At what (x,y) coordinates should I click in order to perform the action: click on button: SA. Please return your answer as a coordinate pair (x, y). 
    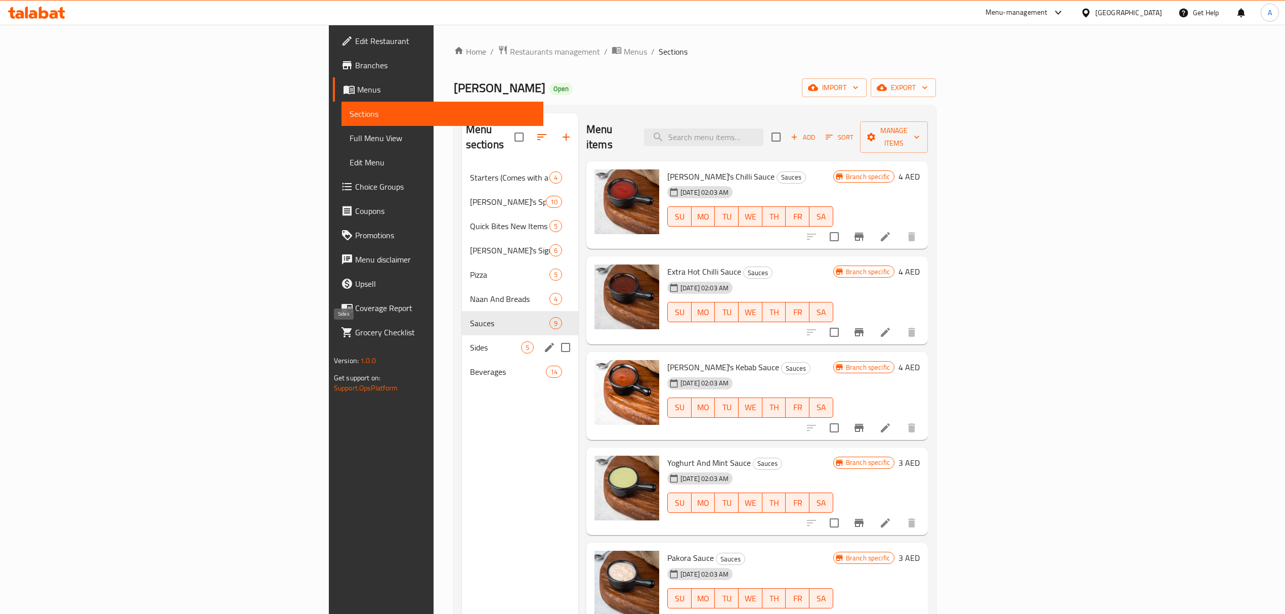
    Looking at the image, I should click on (821, 312).